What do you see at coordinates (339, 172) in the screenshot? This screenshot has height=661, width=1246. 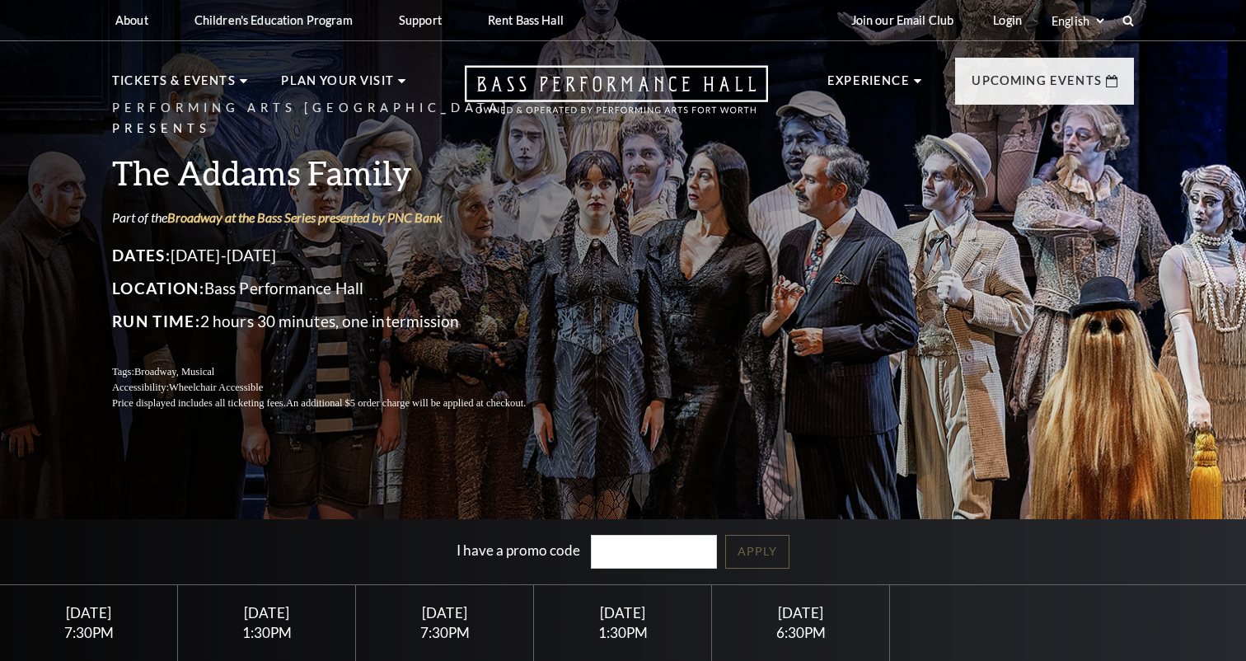 I see `h3: The Addams Family` at bounding box center [339, 172].